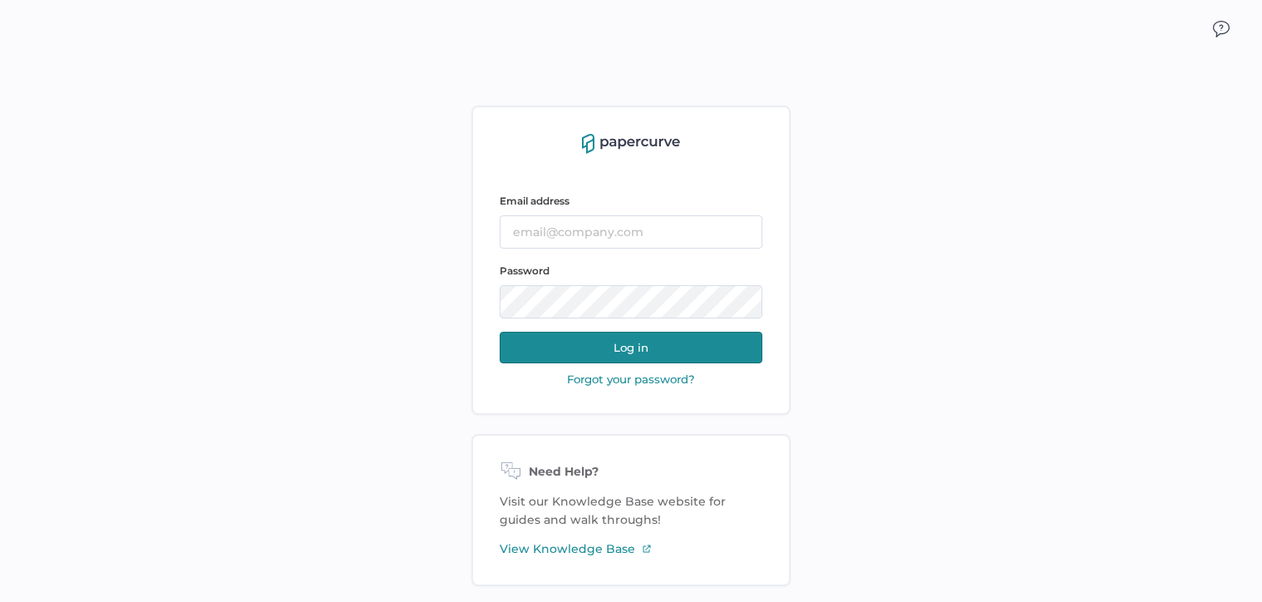 This screenshot has height=602, width=1262. I want to click on input: email@company.com, so click(631, 232).